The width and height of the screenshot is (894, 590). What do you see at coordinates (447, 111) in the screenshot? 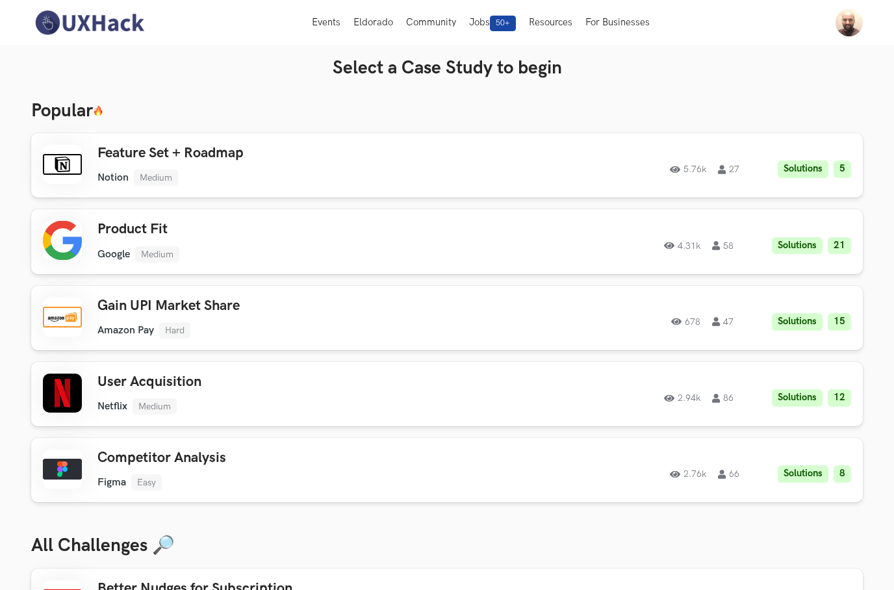
I see `h3: Popular` at bounding box center [447, 111].